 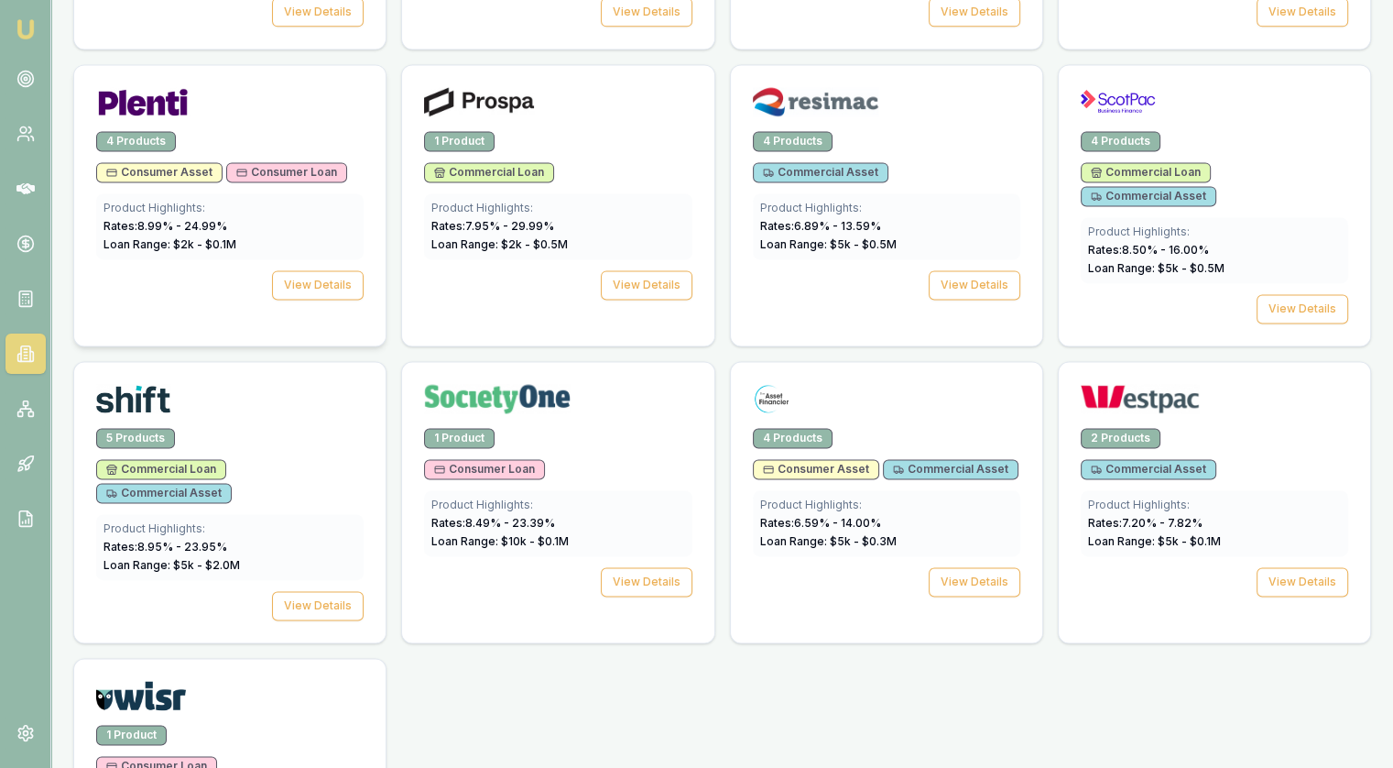 I want to click on img: ScotPac logo, so click(x=1118, y=102).